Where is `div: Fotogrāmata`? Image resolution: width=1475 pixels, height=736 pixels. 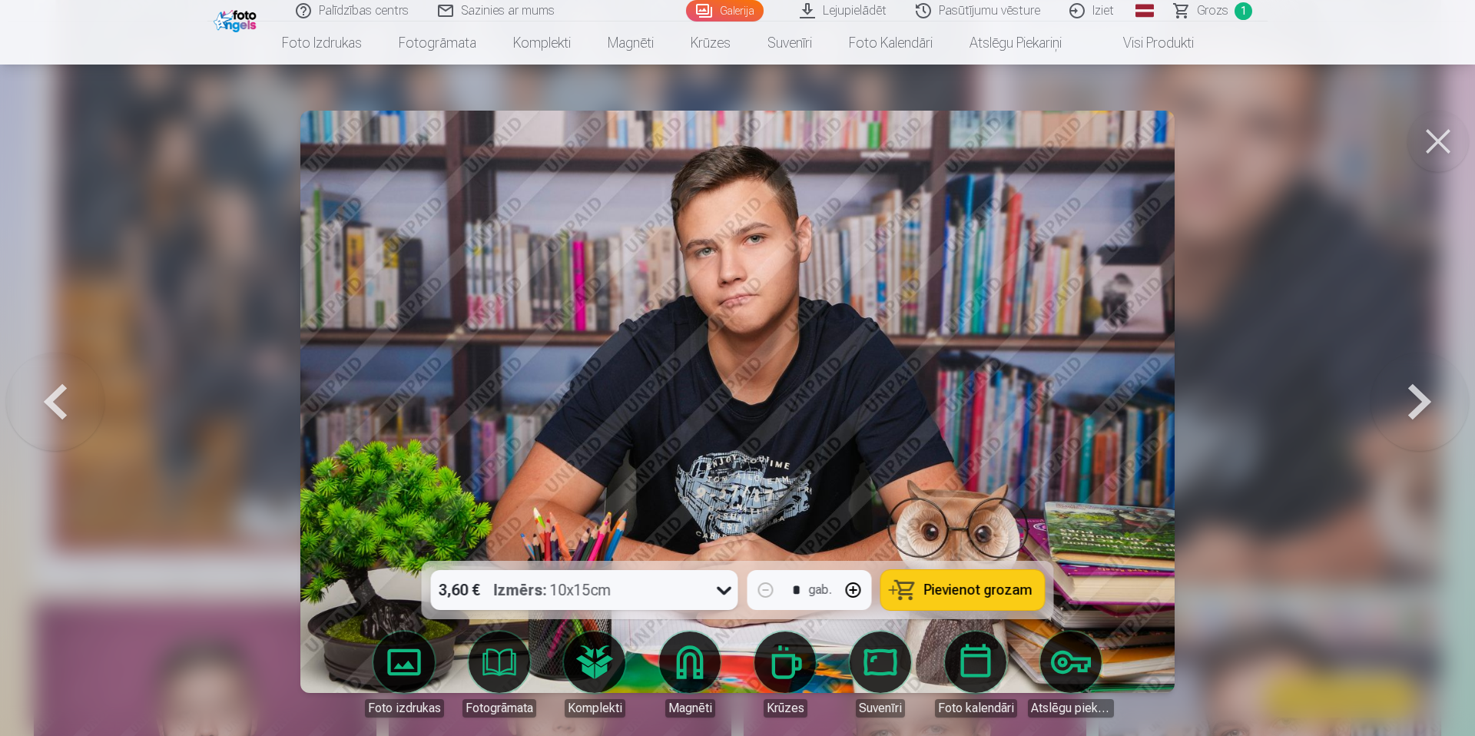 div: Fotogrāmata is located at coordinates (499, 708).